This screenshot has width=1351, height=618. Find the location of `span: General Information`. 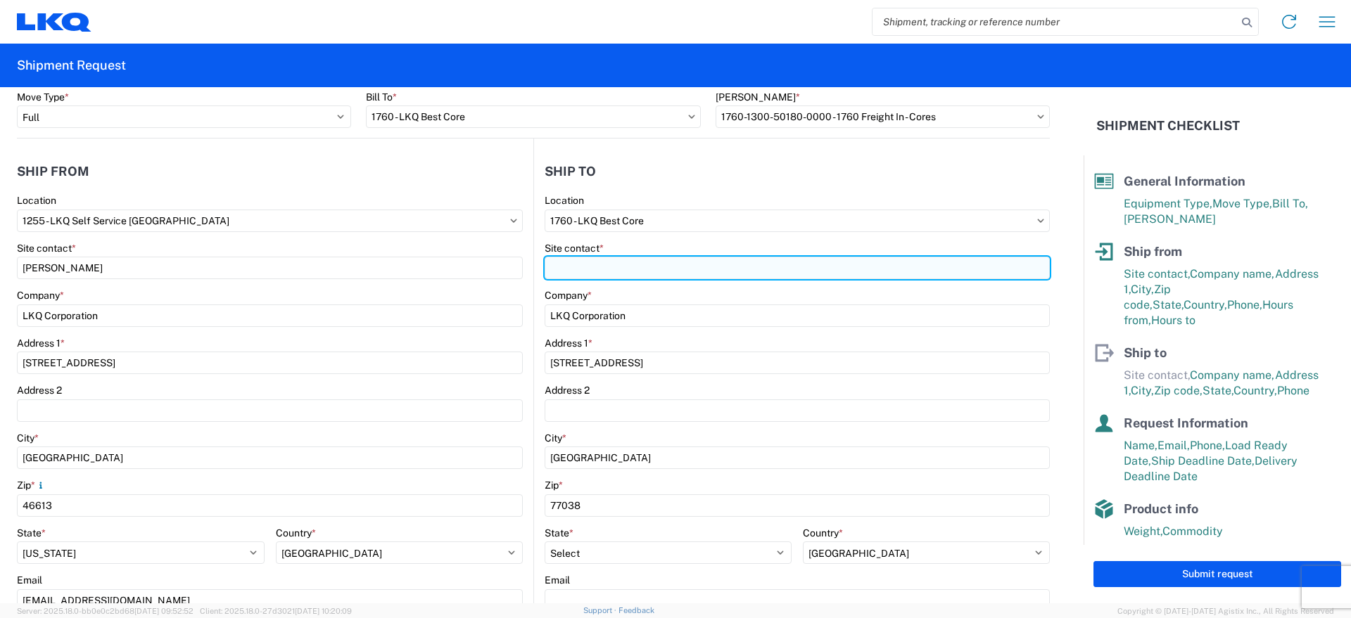

span: General Information is located at coordinates (1184, 181).